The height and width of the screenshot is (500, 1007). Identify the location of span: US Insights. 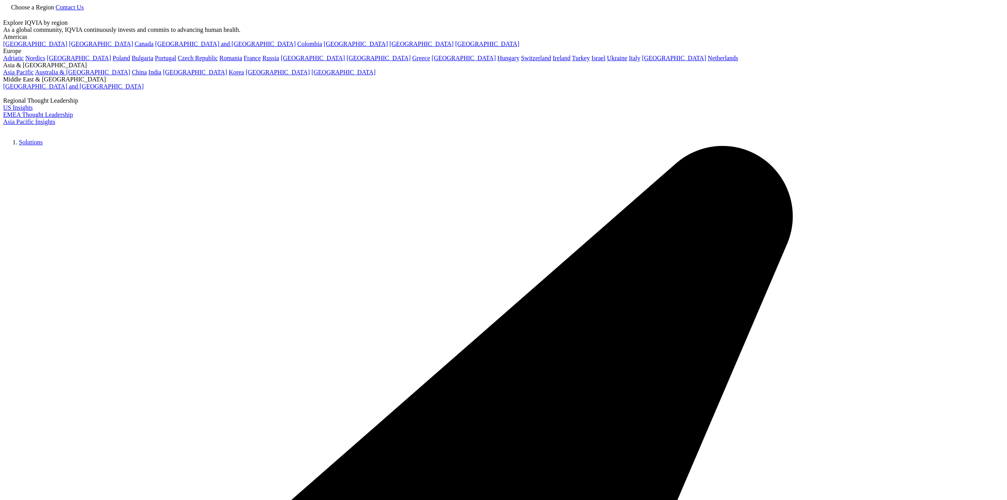
(18, 107).